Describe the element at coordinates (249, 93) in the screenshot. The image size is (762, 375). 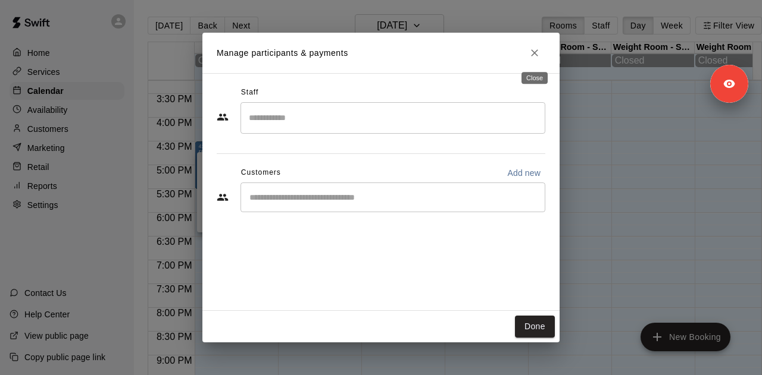
I see `span: Staff` at that location.